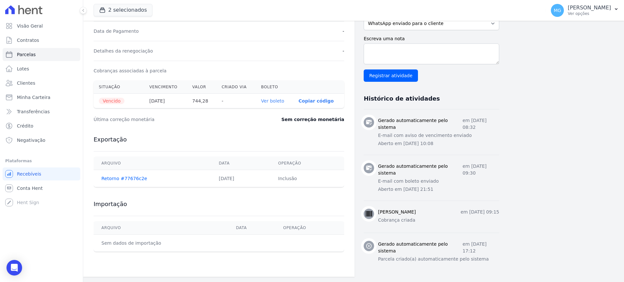 This screenshot has width=624, height=282. I want to click on a: Visão Geral, so click(41, 26).